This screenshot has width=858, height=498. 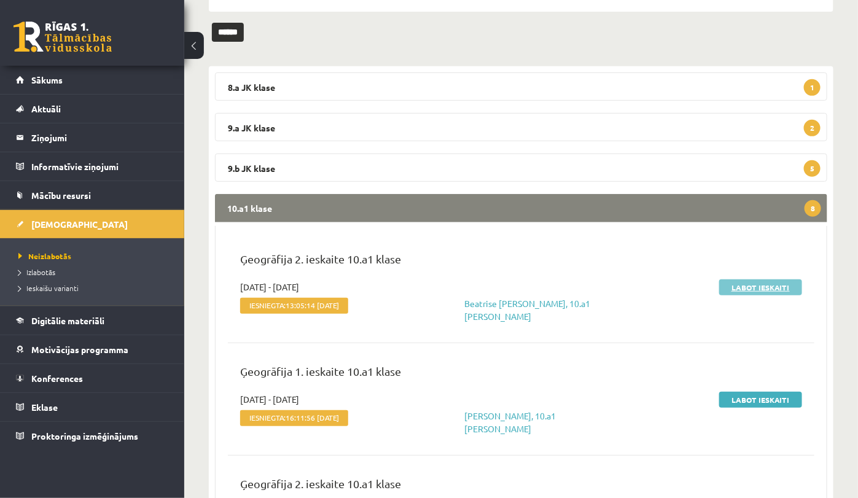 What do you see at coordinates (95, 288) in the screenshot?
I see `a: Ieskaišu varianti` at bounding box center [95, 288].